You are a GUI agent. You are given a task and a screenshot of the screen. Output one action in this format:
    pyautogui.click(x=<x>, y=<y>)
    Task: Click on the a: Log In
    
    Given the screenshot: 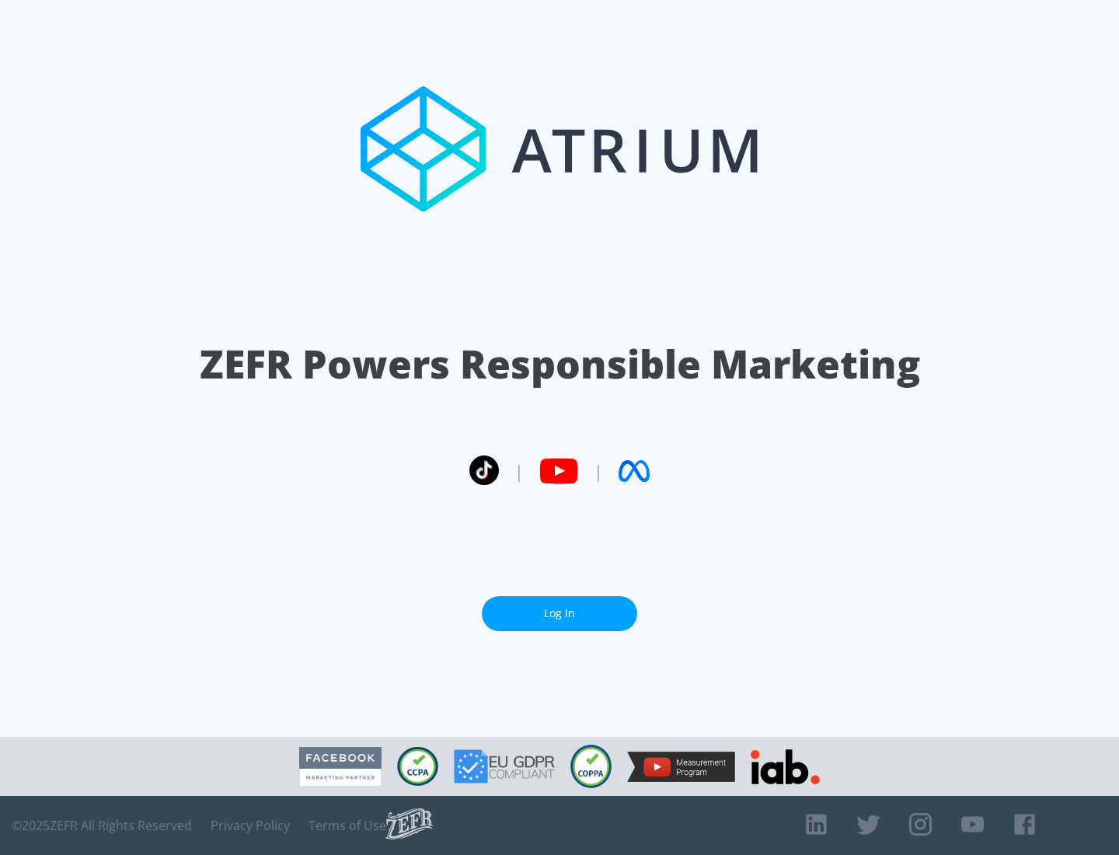 What is the action you would take?
    pyautogui.click(x=559, y=613)
    